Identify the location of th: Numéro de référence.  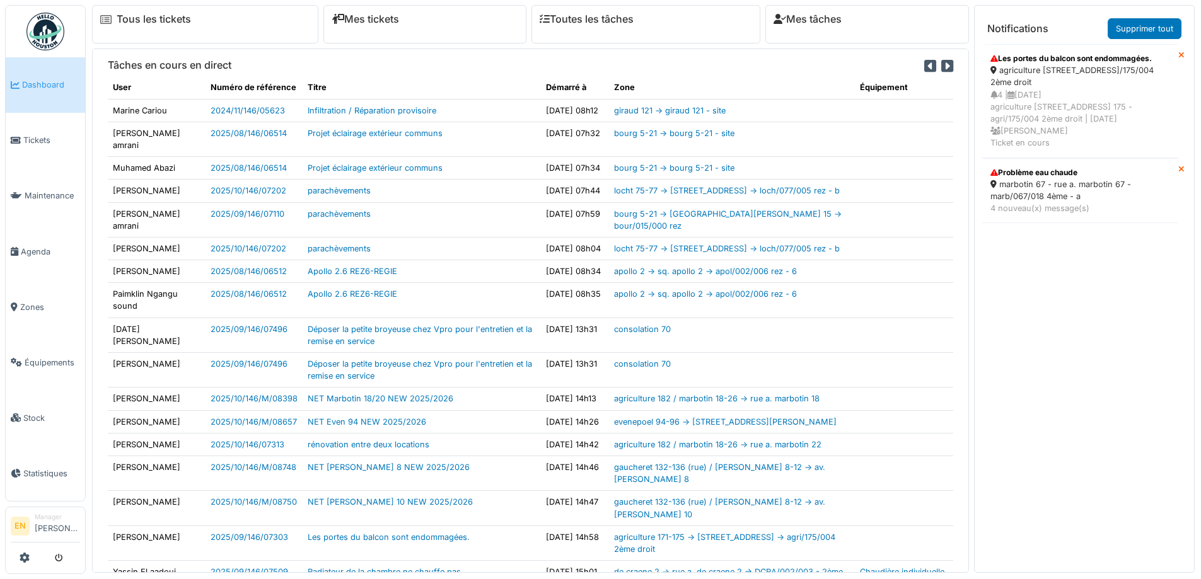
(254, 88).